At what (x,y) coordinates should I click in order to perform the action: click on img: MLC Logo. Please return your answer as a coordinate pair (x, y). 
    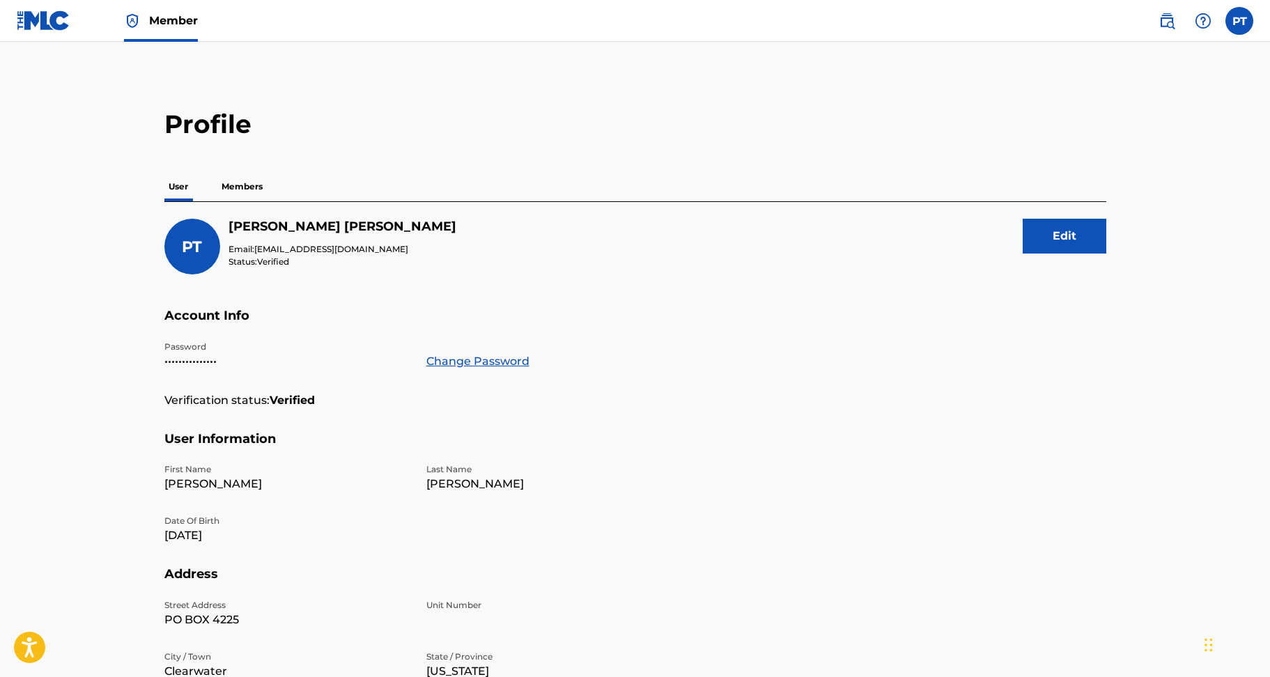
    Looking at the image, I should click on (43, 20).